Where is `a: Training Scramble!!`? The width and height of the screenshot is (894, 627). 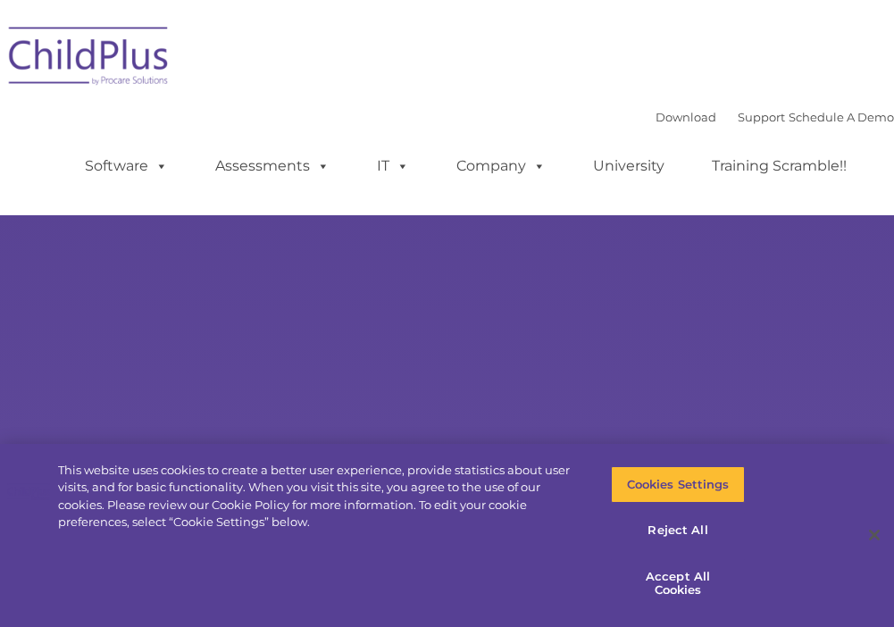
a: Training Scramble!! is located at coordinates (779, 166).